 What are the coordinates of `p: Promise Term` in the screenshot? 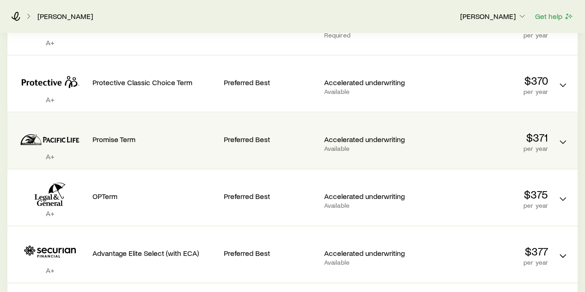 It's located at (154, 139).